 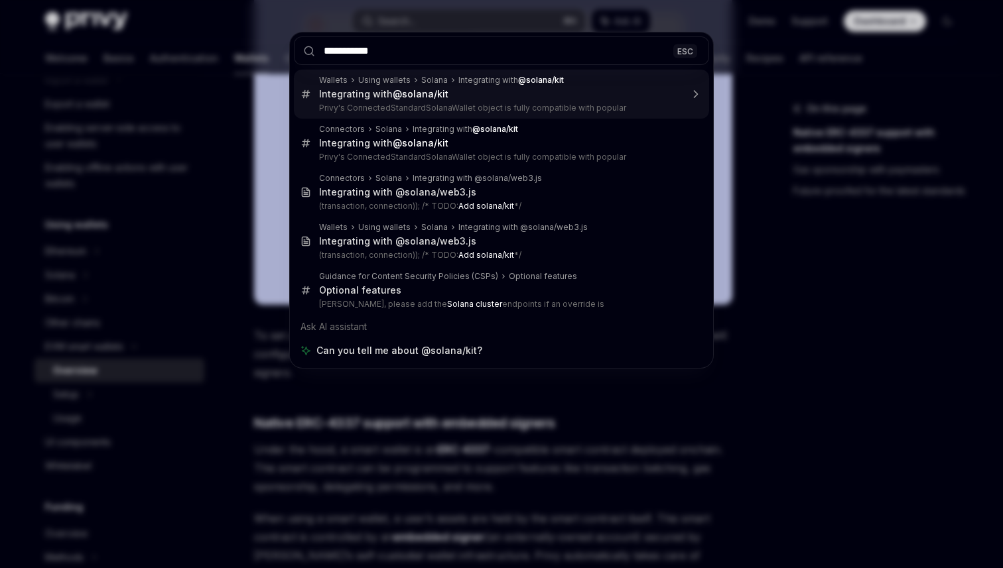 I want to click on span: Can you tell me about @solana/kit?, so click(x=399, y=351).